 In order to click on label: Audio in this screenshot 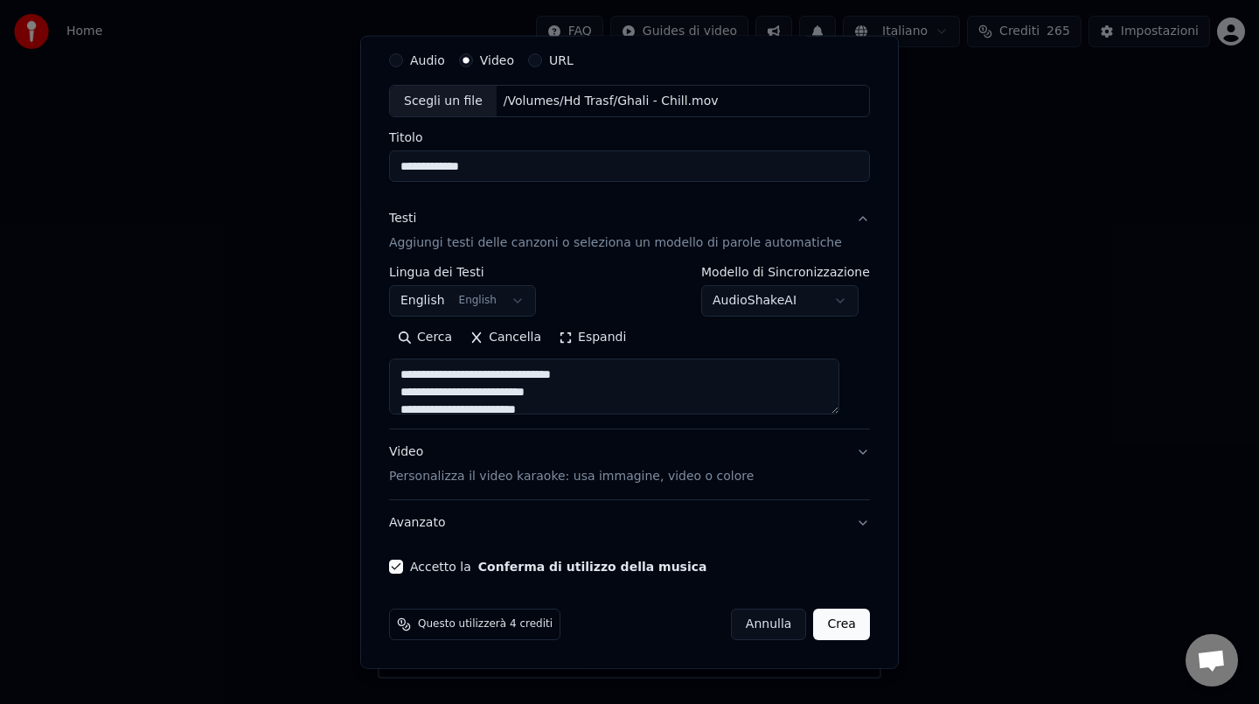, I will do `click(428, 59)`.